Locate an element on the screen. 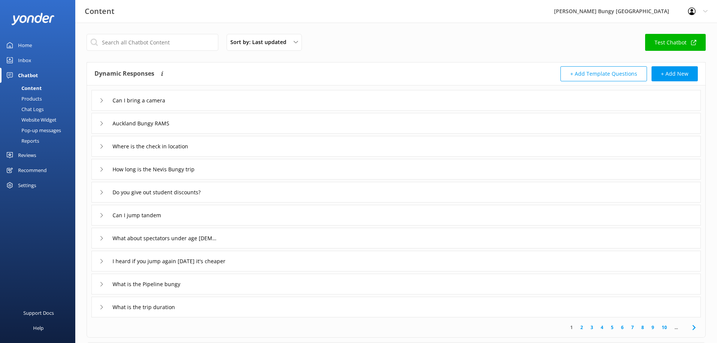  span: Sort by: Last updated is located at coordinates (261, 42).